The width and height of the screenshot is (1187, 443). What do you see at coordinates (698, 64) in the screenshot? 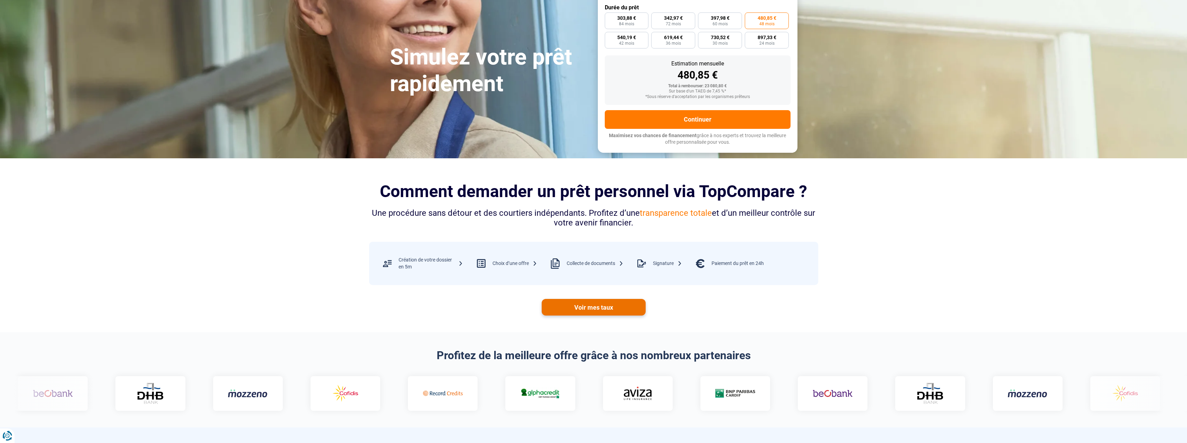
I see `div: Estimation mensuelle` at bounding box center [698, 64].